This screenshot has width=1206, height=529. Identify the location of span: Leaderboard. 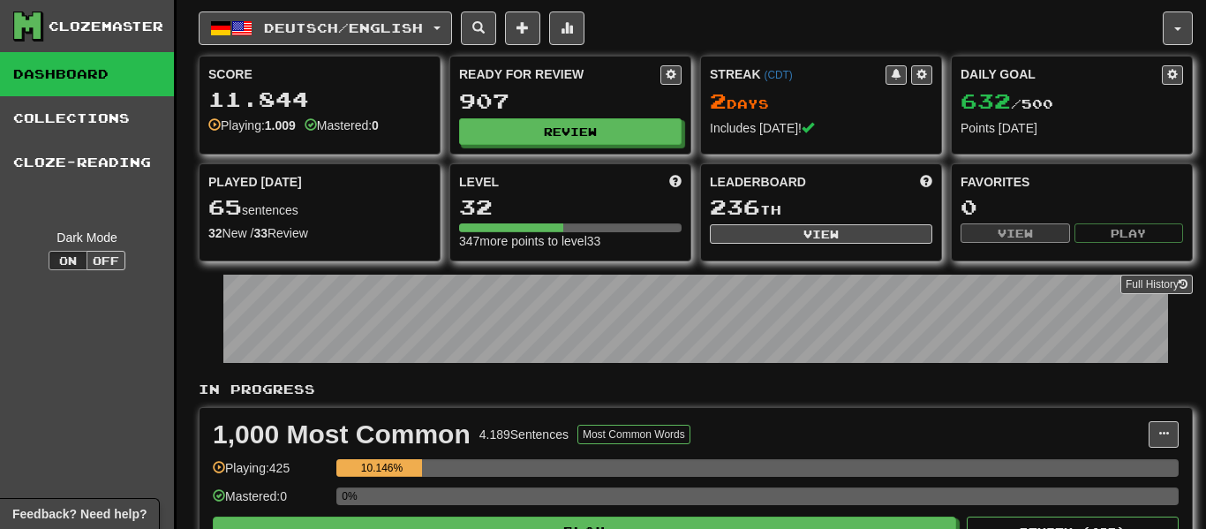
(758, 182).